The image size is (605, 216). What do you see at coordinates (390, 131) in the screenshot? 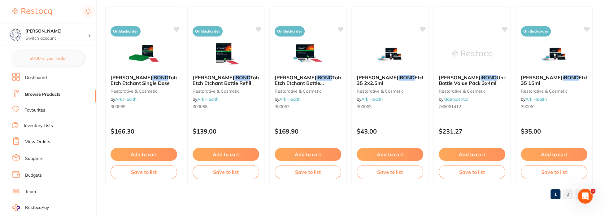
I see `p: $43.00` at bounding box center [390, 131].